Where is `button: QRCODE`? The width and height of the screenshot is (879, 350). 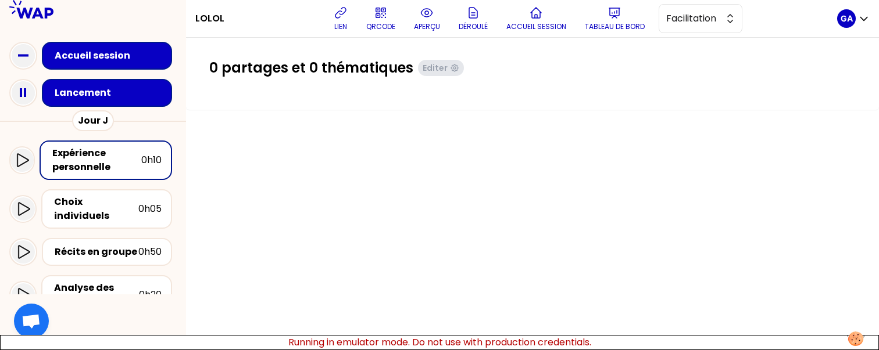
button: QRCODE is located at coordinates (381, 19).